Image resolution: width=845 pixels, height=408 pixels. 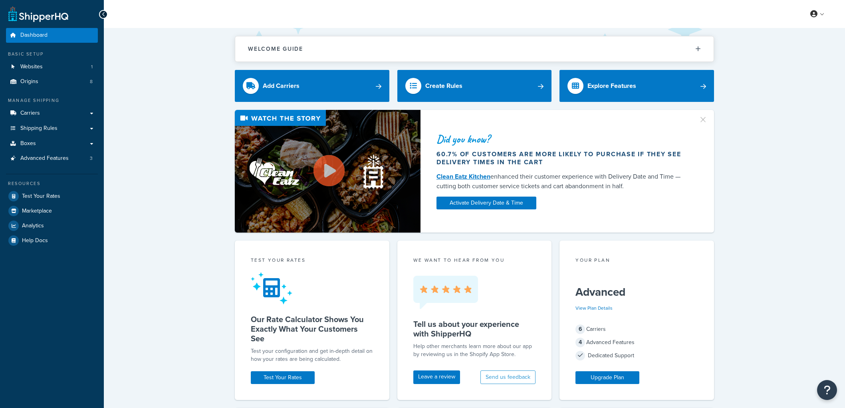 What do you see at coordinates (312, 329) in the screenshot?
I see `h5: Our Rate Calculator Shows You Exactly What Your Customers See` at bounding box center [312, 329].